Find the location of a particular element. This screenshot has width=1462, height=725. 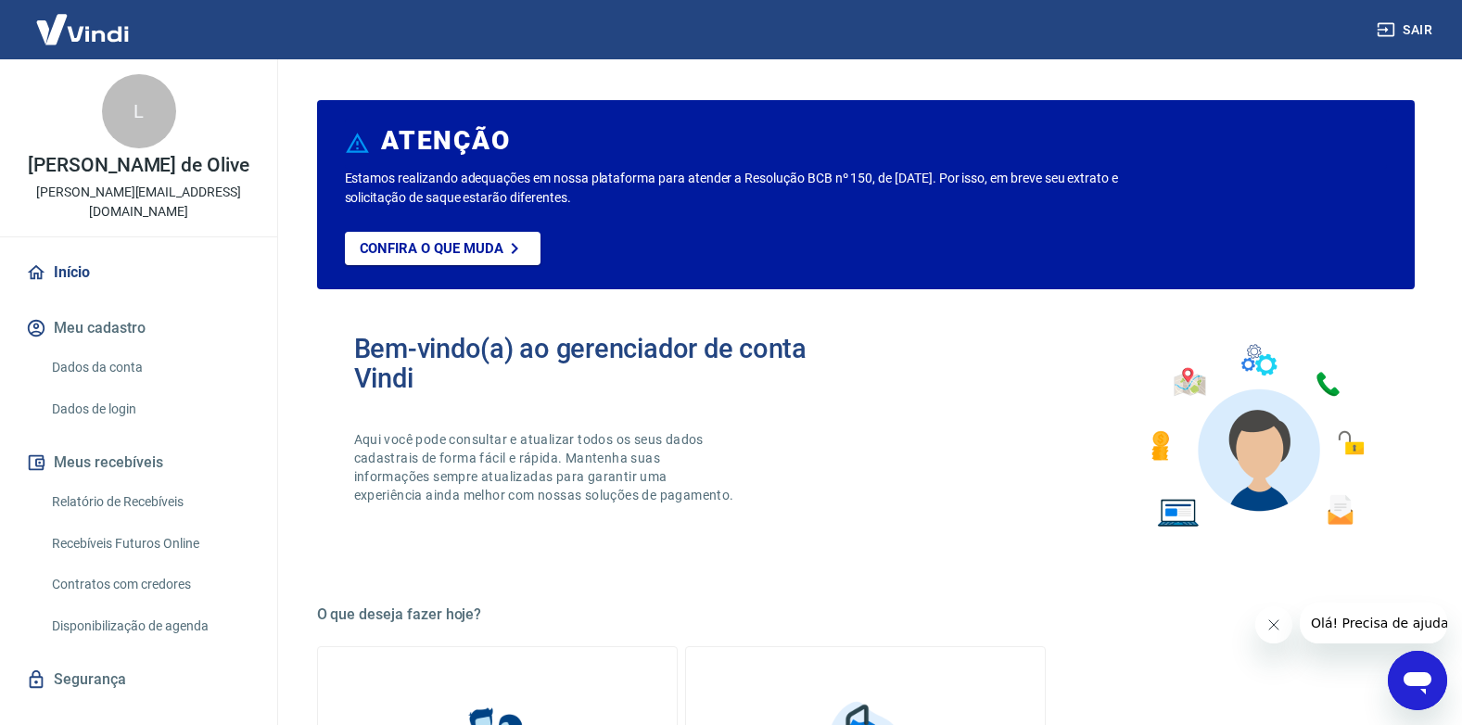

img: Vindi is located at coordinates (83, 29).